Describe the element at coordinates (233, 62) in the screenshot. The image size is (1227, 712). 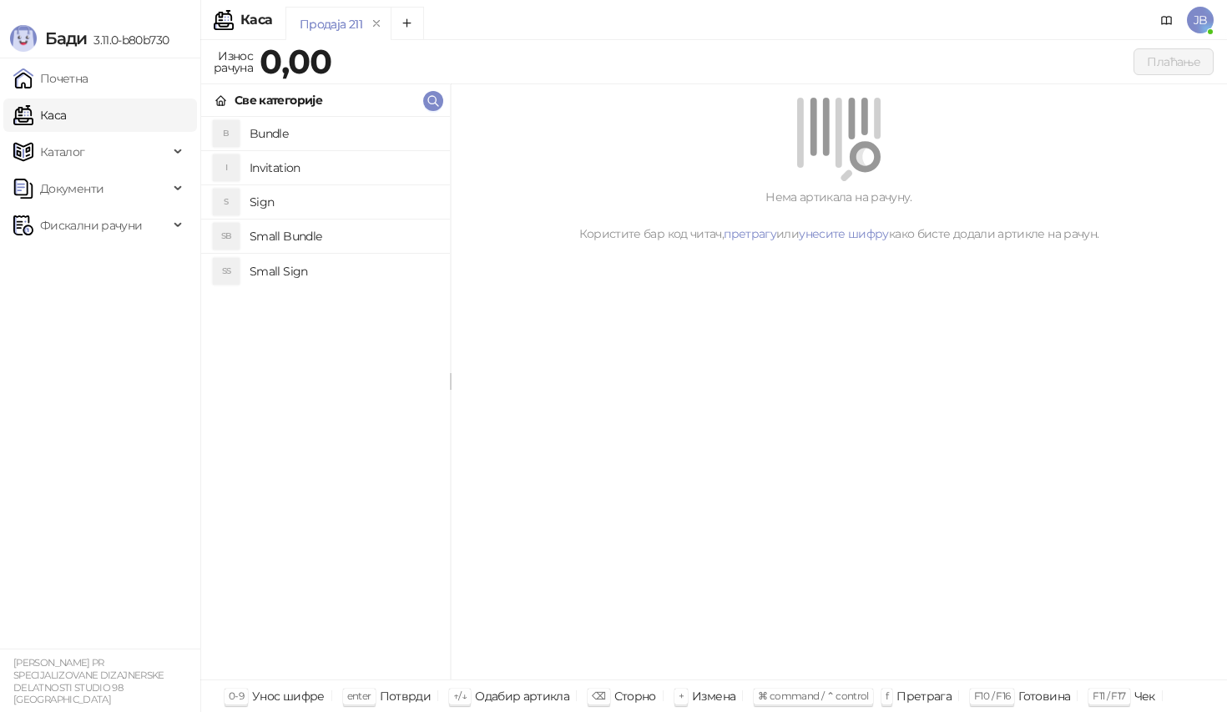
I see `div: Износ рачуна` at that location.